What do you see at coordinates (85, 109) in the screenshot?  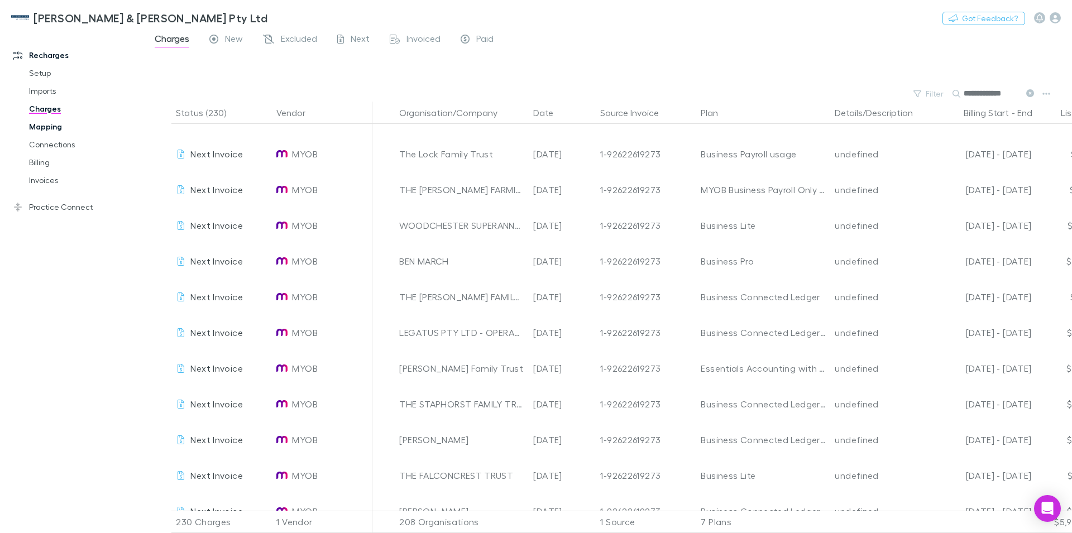 I see `a: Charges` at bounding box center [85, 109].